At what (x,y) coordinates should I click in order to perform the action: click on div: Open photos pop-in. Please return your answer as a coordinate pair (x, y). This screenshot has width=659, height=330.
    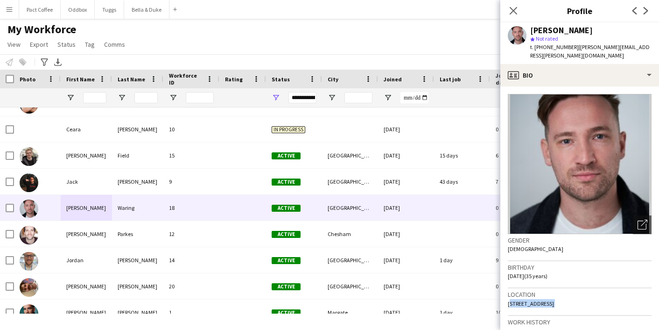
    Looking at the image, I should click on (643, 225).